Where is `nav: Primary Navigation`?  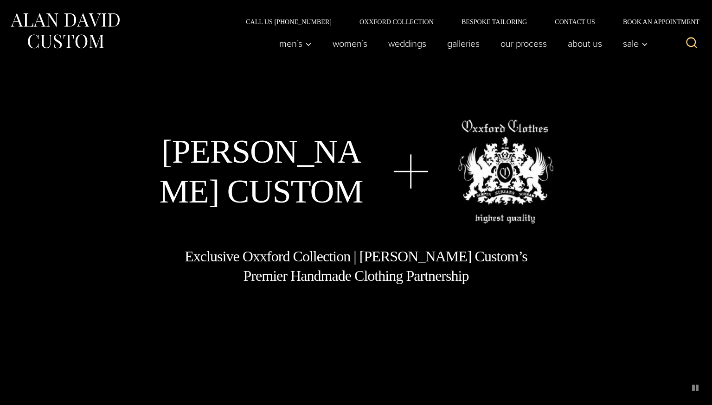 nav: Primary Navigation is located at coordinates (461, 44).